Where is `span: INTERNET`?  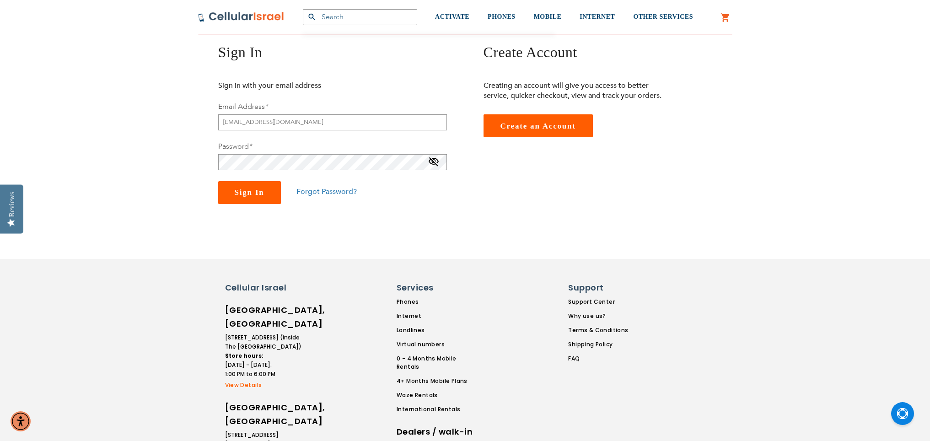
span: INTERNET is located at coordinates (597, 16).